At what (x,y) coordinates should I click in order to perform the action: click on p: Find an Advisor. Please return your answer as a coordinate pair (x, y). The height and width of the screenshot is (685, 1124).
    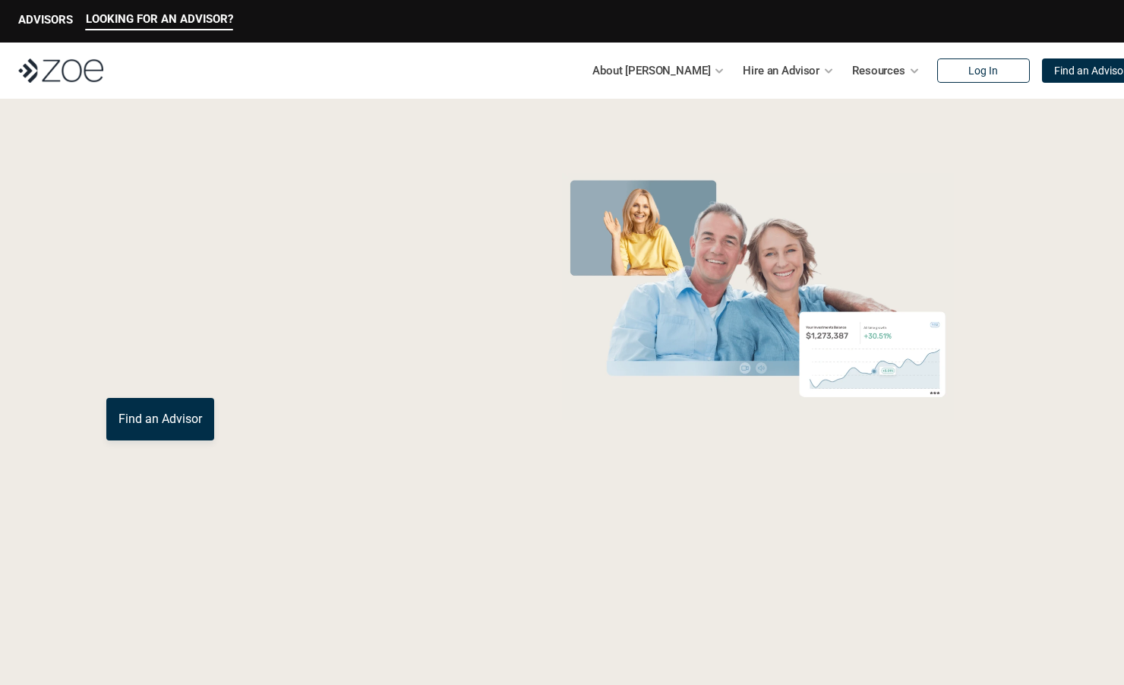
    Looking at the image, I should click on (160, 418).